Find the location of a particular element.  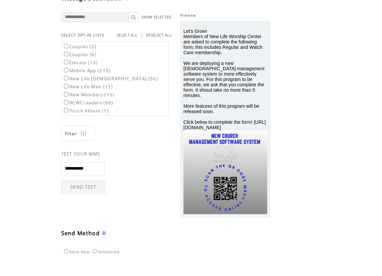

span: Preview is located at coordinates (188, 15).